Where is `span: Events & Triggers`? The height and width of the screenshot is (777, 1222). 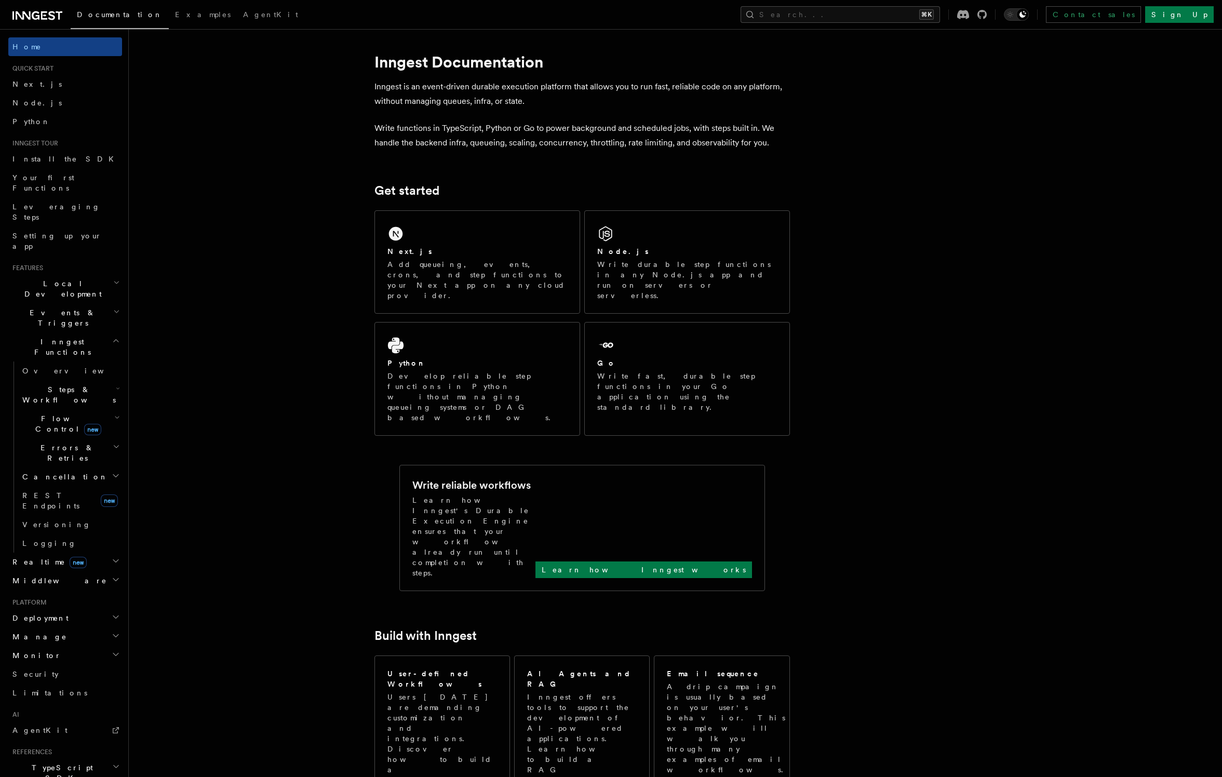 span: Events & Triggers is located at coordinates (61, 318).